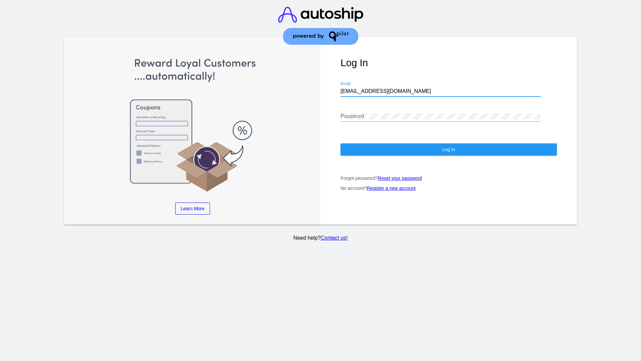  Describe the element at coordinates (391, 188) in the screenshot. I see `a: Register a new account` at that location.